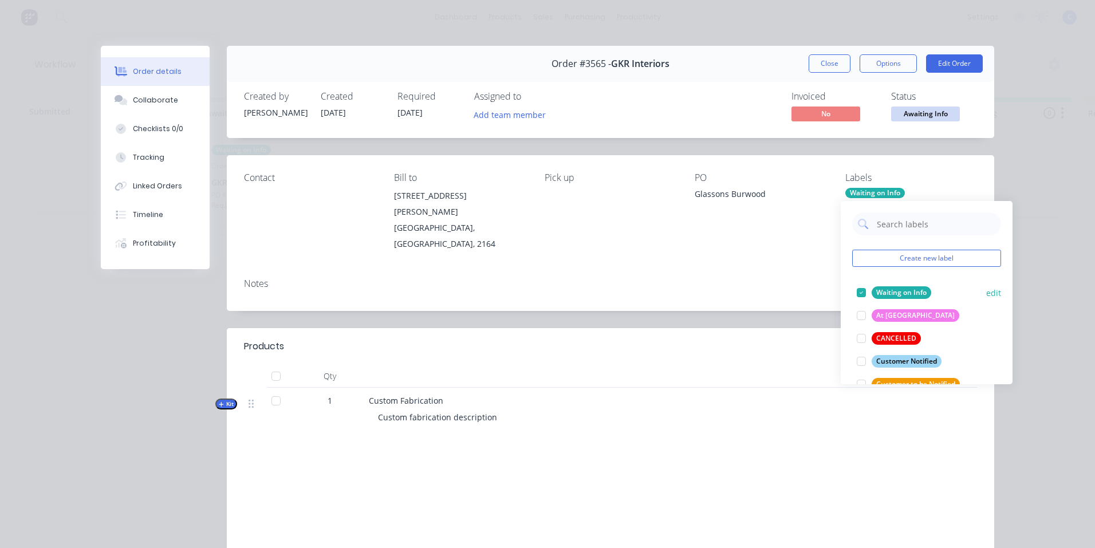 This screenshot has height=548, width=1095. Describe the element at coordinates (954, 64) in the screenshot. I see `button: Edit Order` at that location.